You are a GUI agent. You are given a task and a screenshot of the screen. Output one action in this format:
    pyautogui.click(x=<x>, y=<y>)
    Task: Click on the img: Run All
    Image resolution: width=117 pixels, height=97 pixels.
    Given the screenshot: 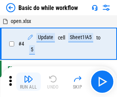 What is the action you would take?
    pyautogui.click(x=28, y=79)
    